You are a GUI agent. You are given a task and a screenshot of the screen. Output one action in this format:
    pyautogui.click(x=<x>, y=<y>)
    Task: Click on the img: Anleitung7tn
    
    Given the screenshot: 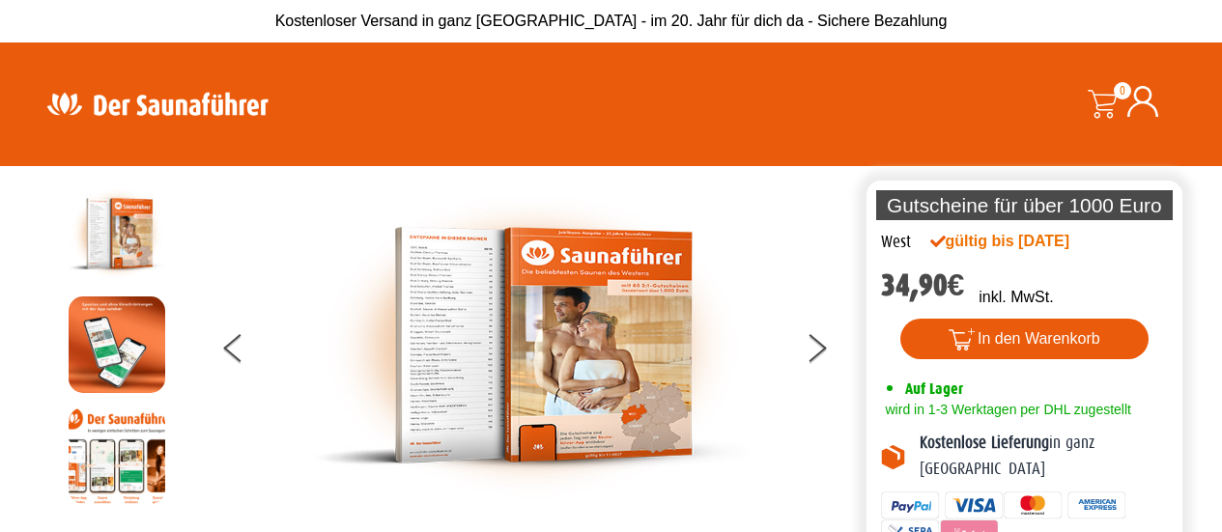 What is the action you would take?
    pyautogui.click(x=117, y=456)
    